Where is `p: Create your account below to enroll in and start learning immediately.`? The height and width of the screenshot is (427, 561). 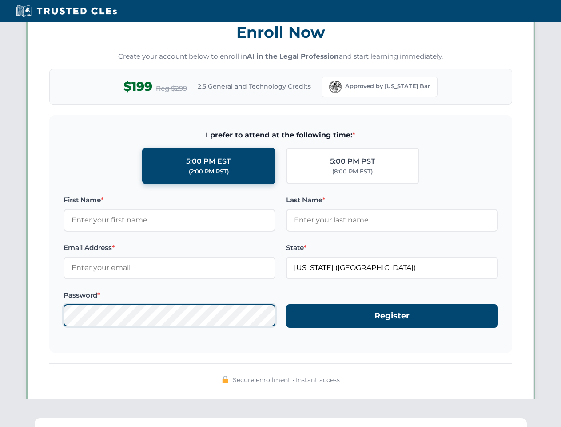 p: Create your account below to enroll in and start learning immediately. is located at coordinates (281, 56).